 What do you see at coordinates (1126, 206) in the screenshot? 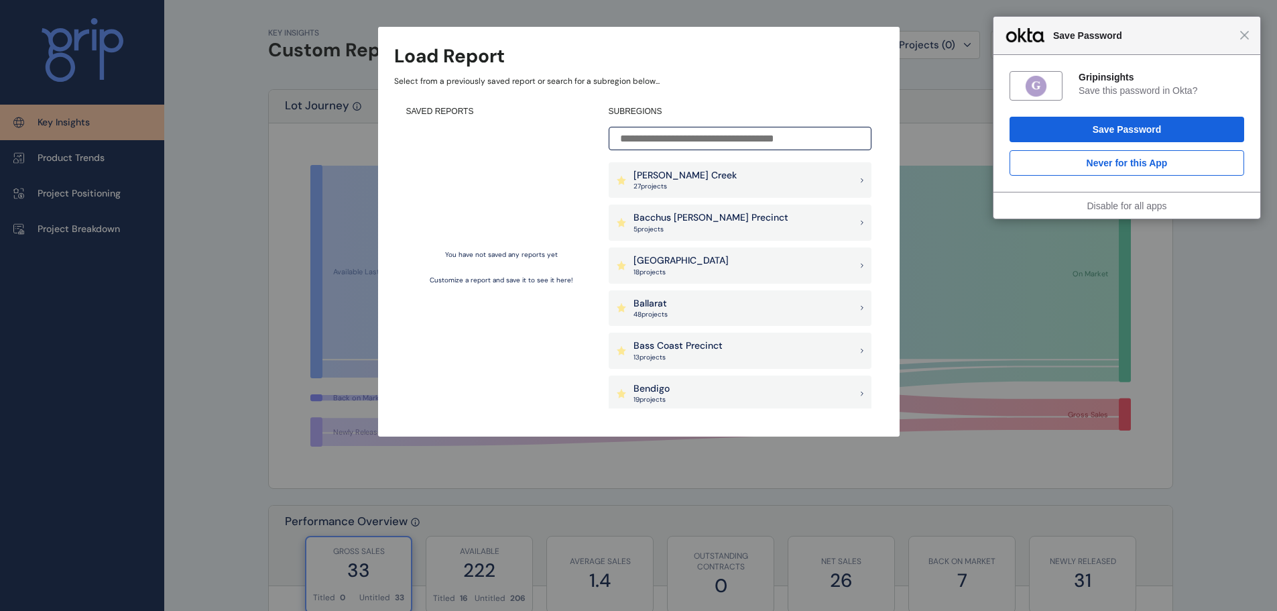
I see `a: Disable for all apps` at bounding box center [1126, 206].